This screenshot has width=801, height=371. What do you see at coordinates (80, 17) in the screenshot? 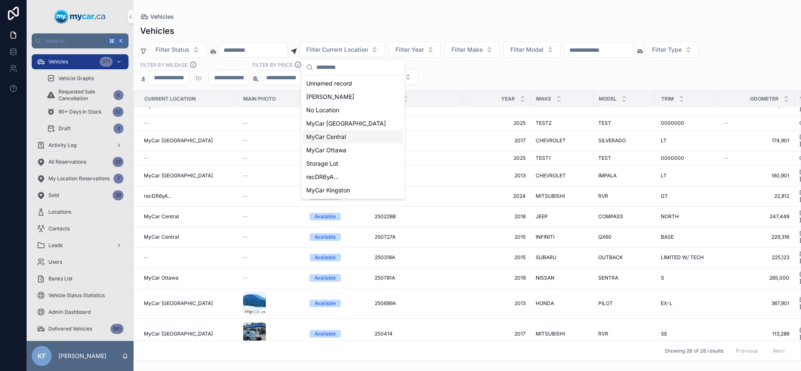
I see `img: App logo` at bounding box center [80, 17].